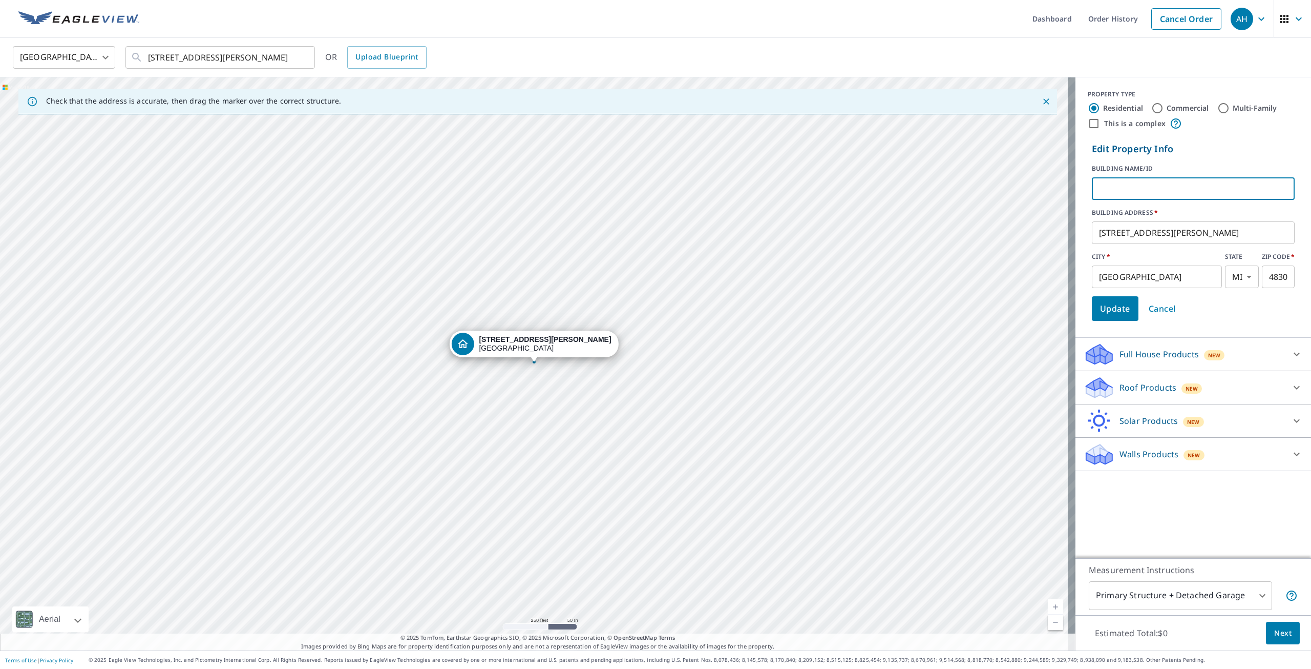  What do you see at coordinates (79, 19) in the screenshot?
I see `img: EV Logo` at bounding box center [79, 19].